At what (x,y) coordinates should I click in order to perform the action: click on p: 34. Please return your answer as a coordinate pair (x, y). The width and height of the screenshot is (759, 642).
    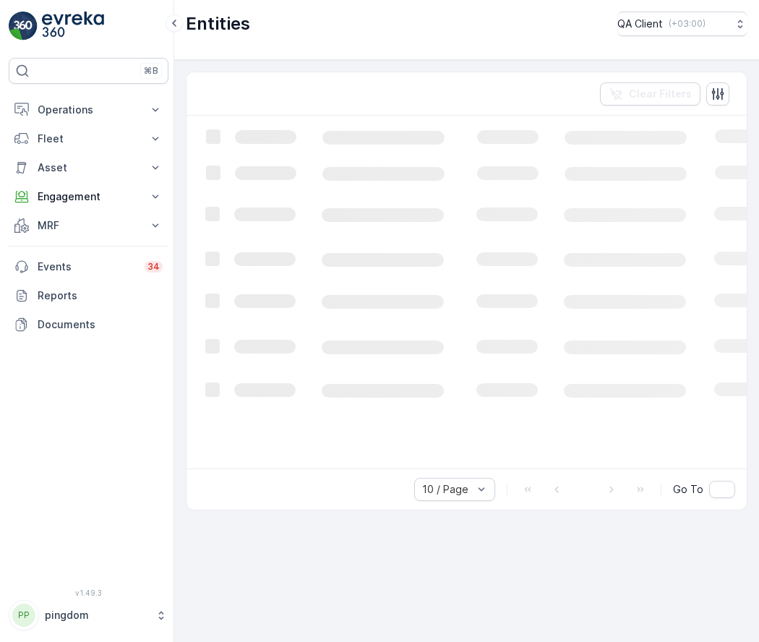
    Looking at the image, I should click on (153, 267).